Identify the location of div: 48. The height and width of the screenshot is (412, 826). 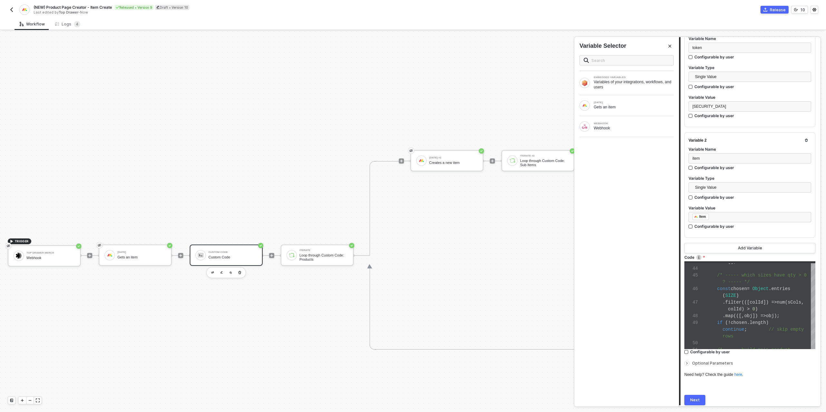
(691, 316).